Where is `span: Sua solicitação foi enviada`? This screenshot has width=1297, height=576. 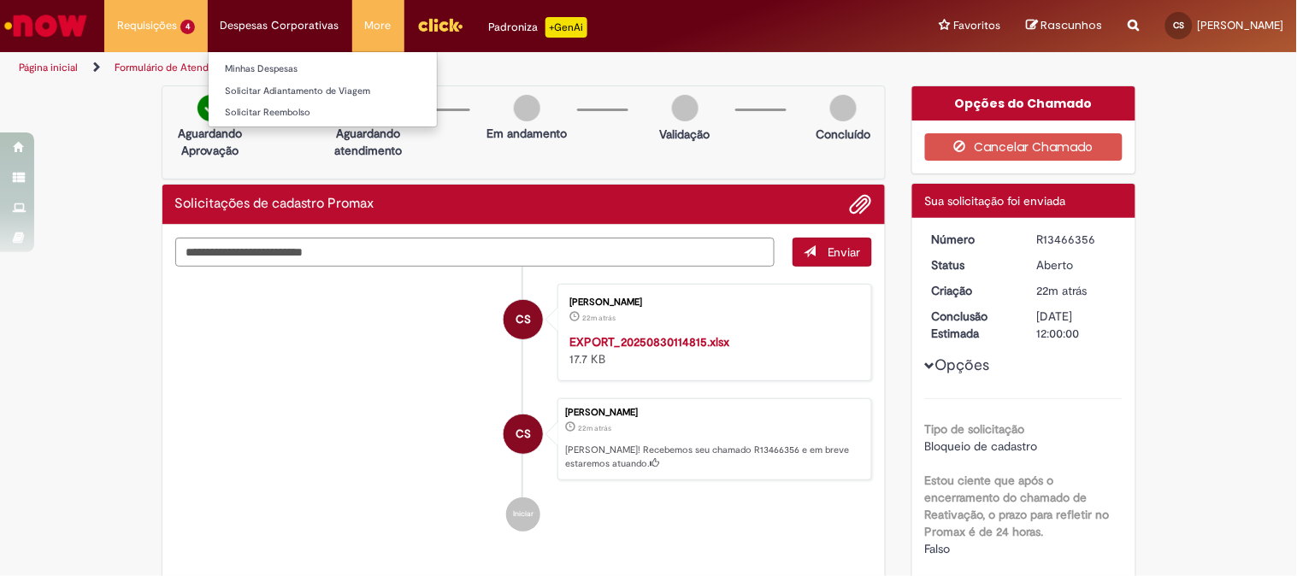
span: Sua solicitação foi enviada is located at coordinates (995, 201).